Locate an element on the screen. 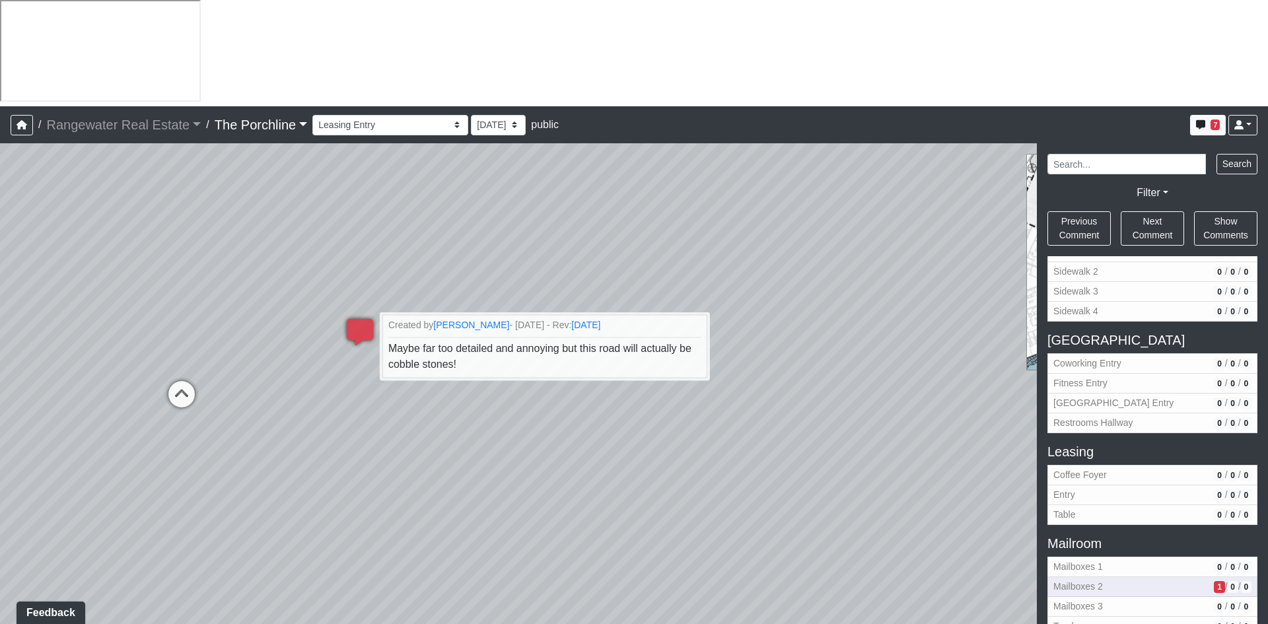 This screenshot has height=624, width=1268. button: Mailboxes 10/0/0 is located at coordinates (1152, 567).